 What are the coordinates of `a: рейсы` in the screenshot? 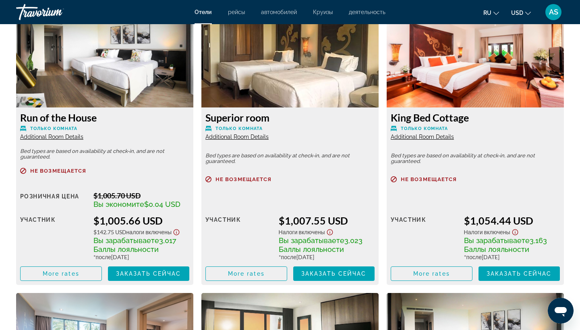 It's located at (236, 12).